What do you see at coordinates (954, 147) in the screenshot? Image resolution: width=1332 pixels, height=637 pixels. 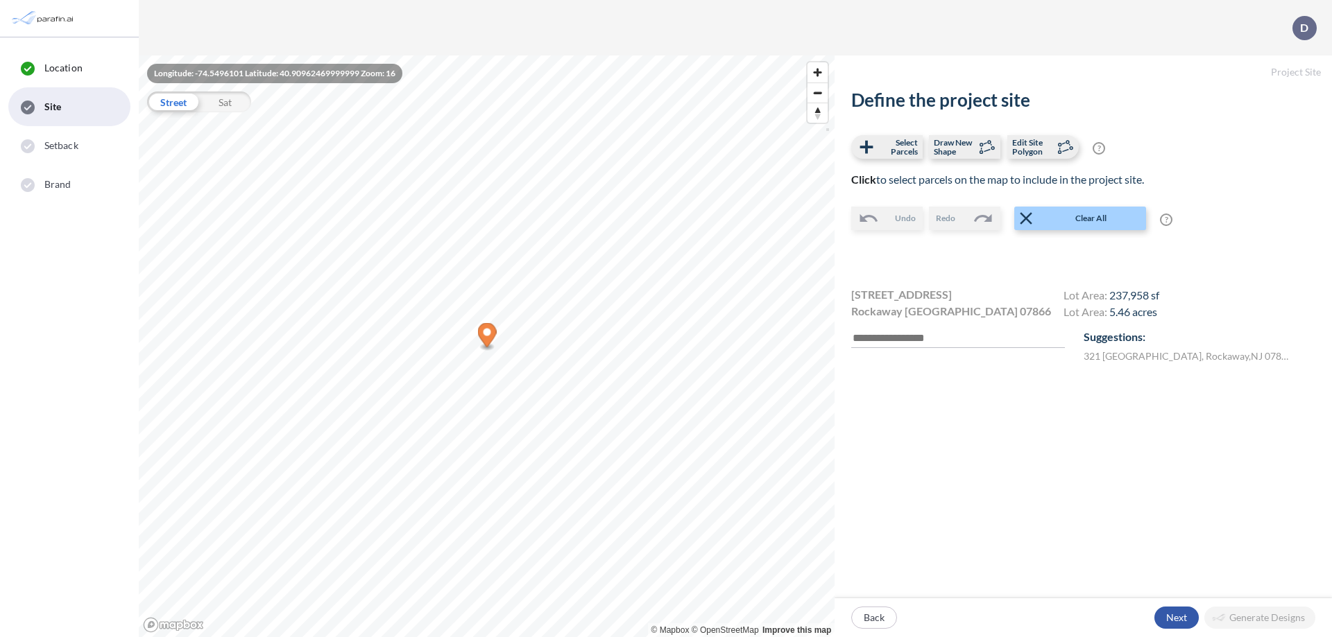 I see `span: Draw New Shape` at bounding box center [954, 147].